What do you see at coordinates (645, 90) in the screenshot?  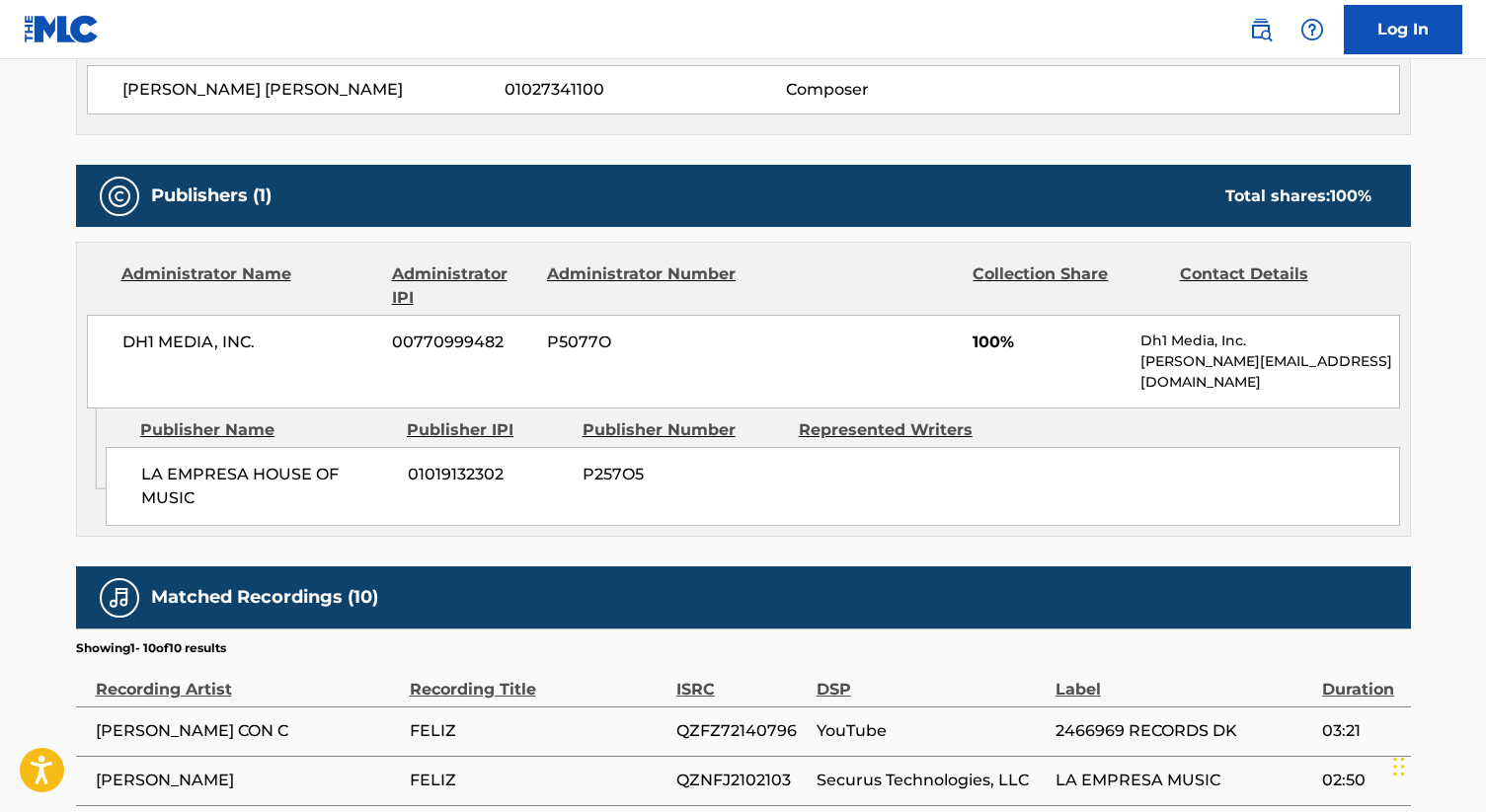 I see `span: 01027341100` at bounding box center [645, 90].